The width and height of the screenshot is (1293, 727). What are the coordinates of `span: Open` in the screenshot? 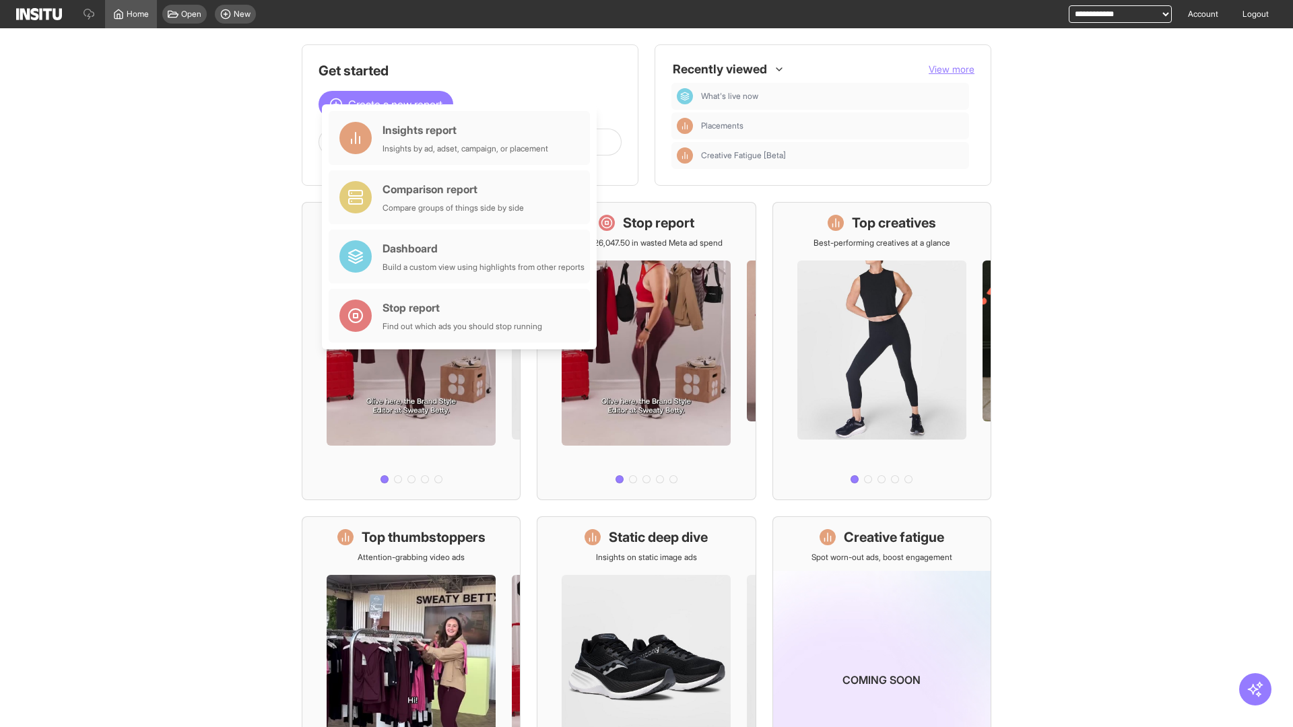 It's located at (191, 14).